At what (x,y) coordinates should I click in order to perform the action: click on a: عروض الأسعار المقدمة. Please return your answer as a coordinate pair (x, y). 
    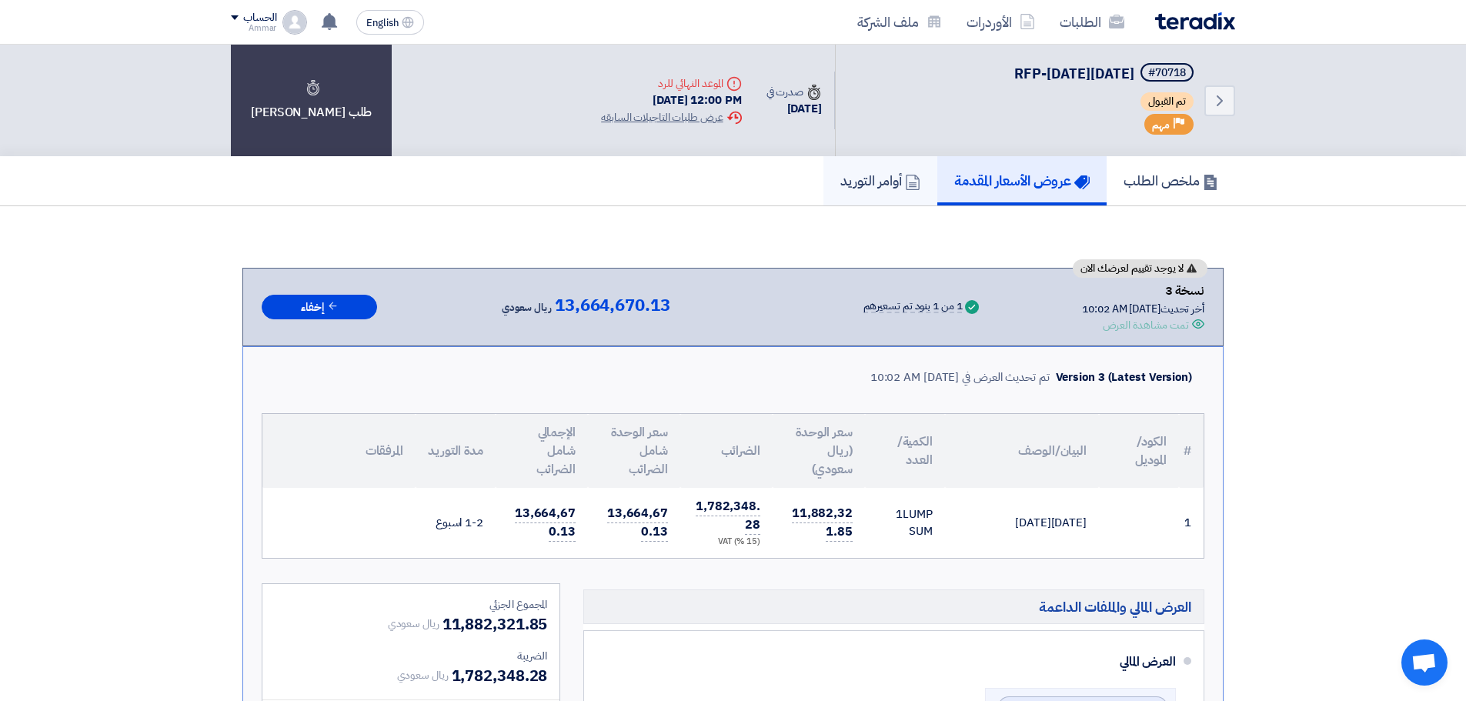
    Looking at the image, I should click on (1022, 181).